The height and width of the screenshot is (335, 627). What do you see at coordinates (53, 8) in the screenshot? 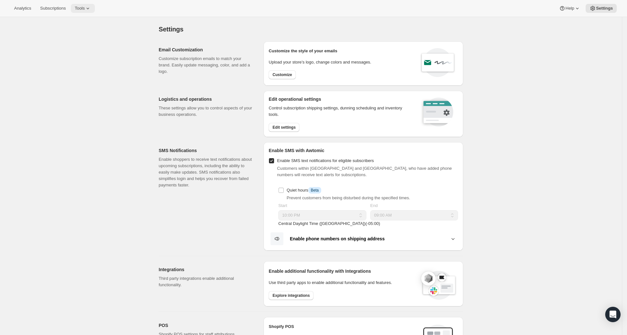
I see `button: Subscriptions` at bounding box center [53, 8].